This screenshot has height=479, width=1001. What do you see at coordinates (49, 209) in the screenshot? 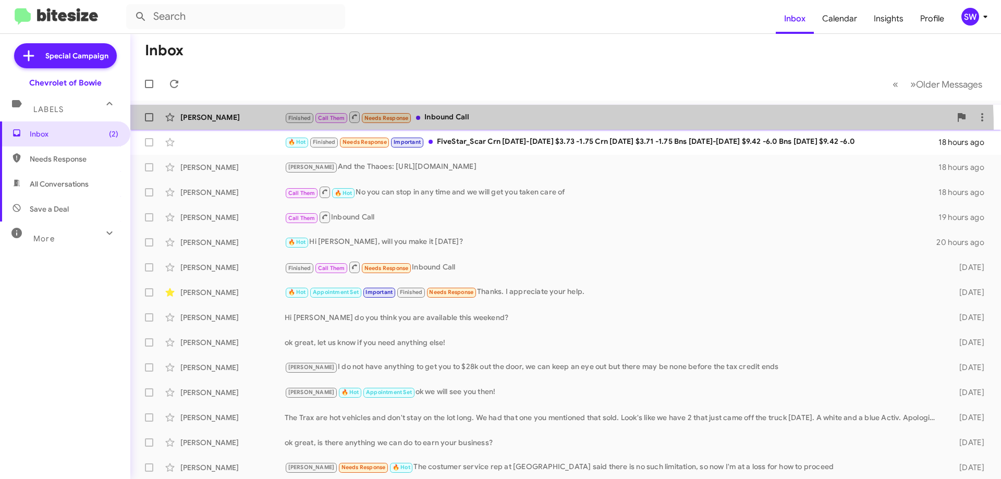
I see `span: Save a Deal` at bounding box center [49, 209].